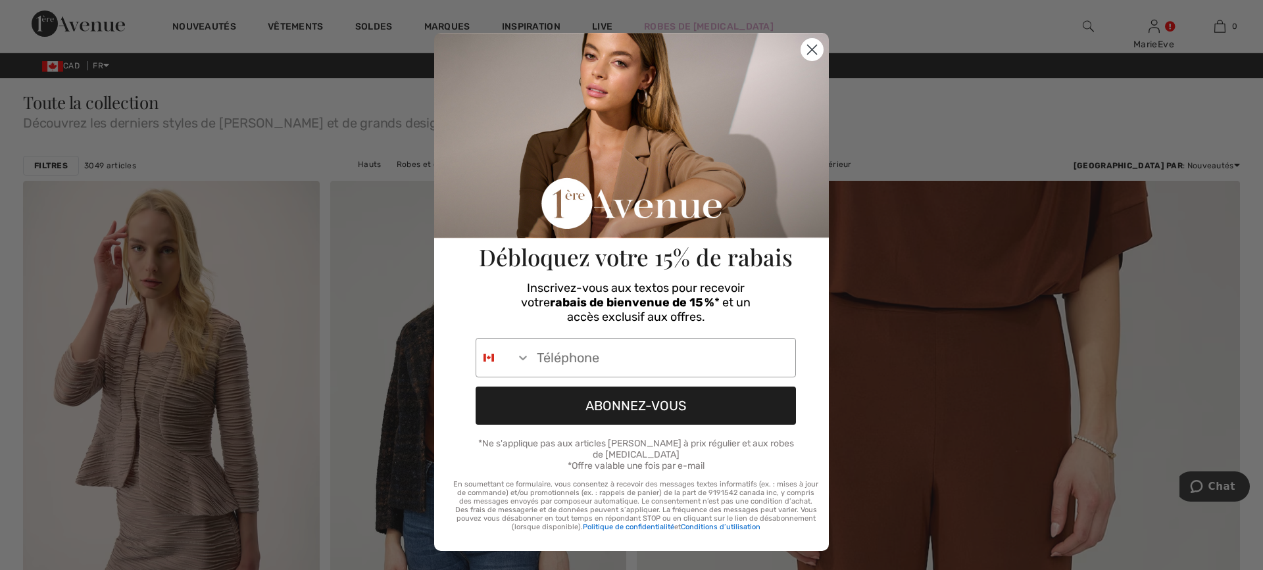  I want to click on span: *Offre valable une fois par e-mail, so click(636, 466).